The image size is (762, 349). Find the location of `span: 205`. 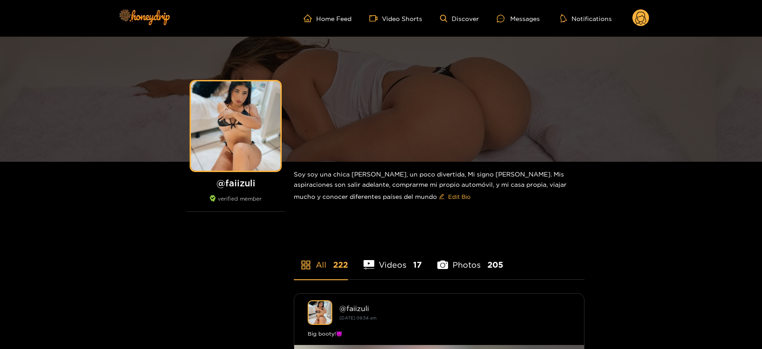

span: 205 is located at coordinates (495, 265).